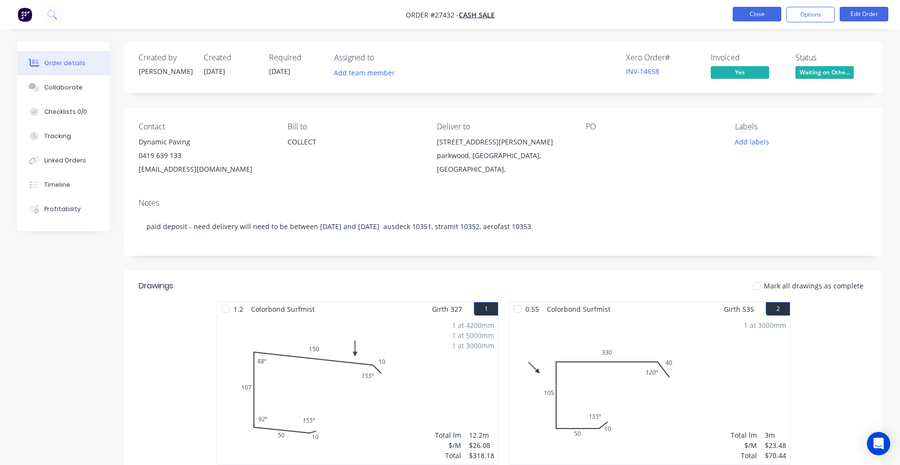  What do you see at coordinates (473, 335) in the screenshot?
I see `div: 1 at 5000mm` at bounding box center [473, 335].